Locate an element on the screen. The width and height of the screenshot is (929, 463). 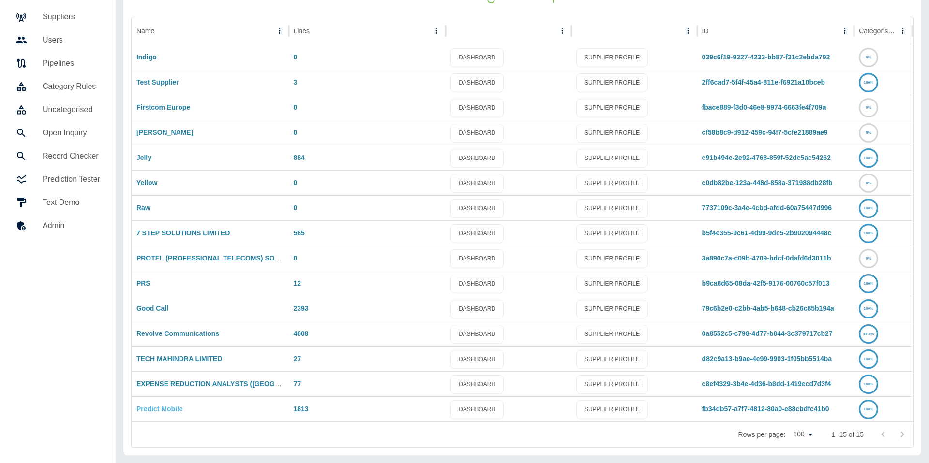
text: 99.9% is located at coordinates (868, 334).